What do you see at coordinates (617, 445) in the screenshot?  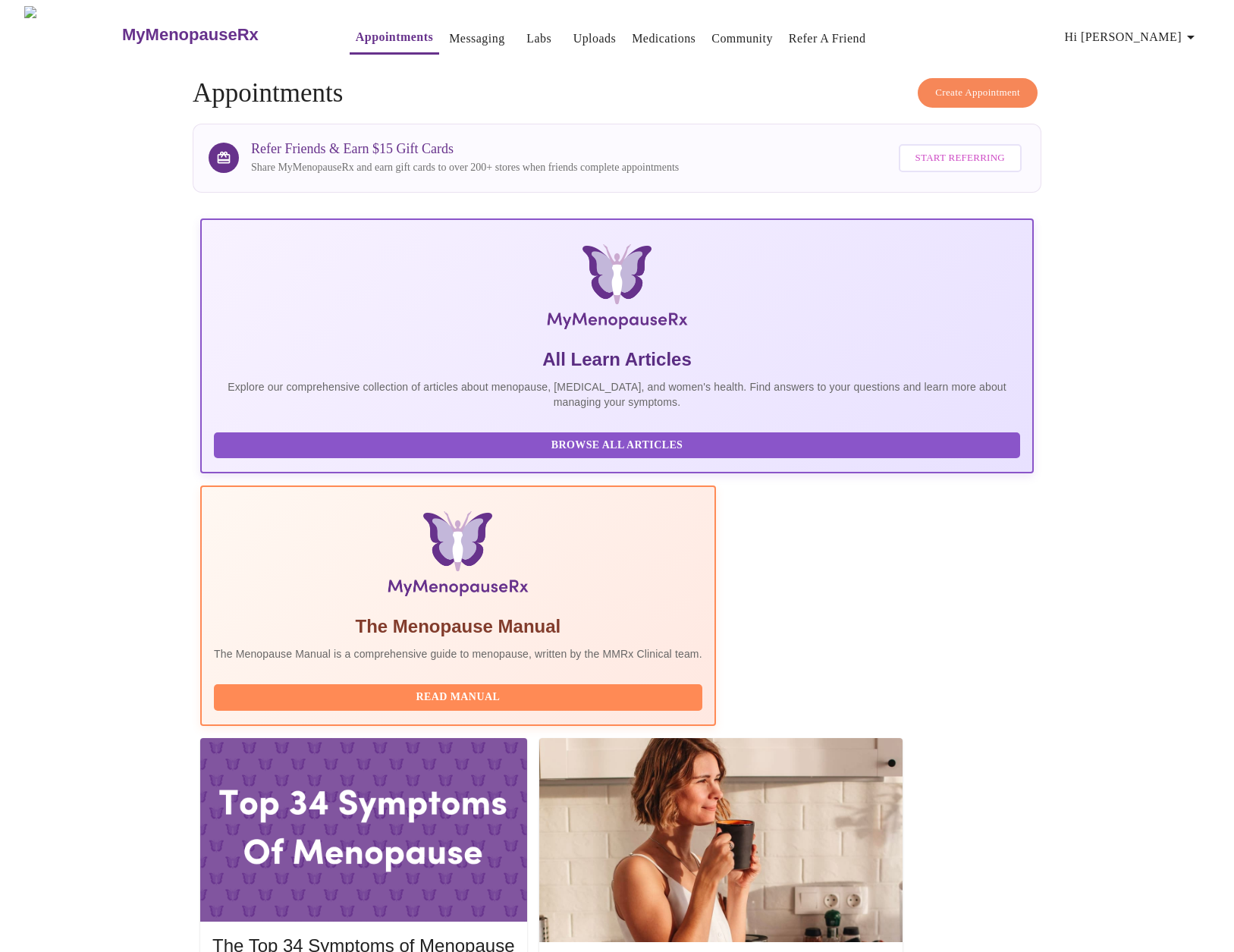 I see `button: Browse All Articles` at bounding box center [617, 445].